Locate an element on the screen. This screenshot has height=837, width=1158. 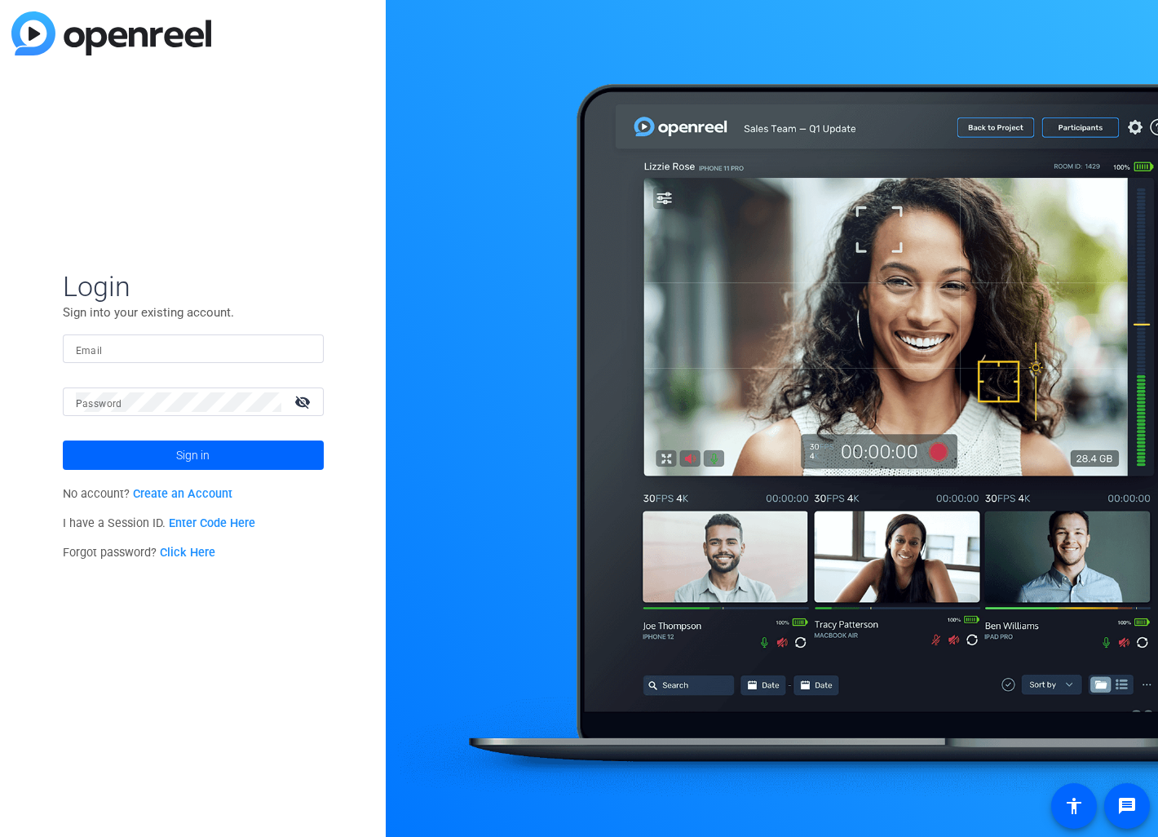
span: No account? is located at coordinates (148, 493).